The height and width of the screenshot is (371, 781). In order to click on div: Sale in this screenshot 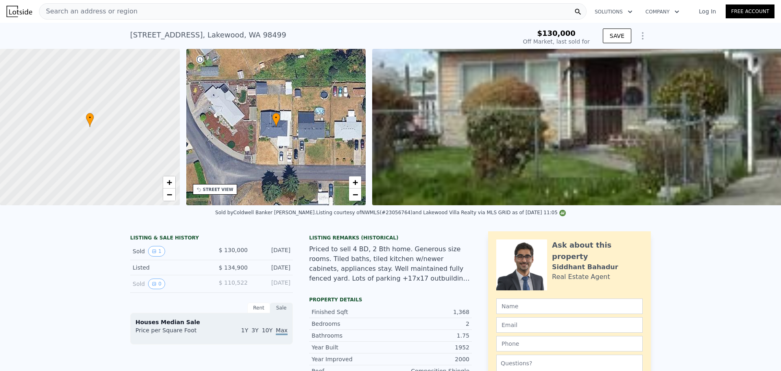, I will do `click(281, 307)`.